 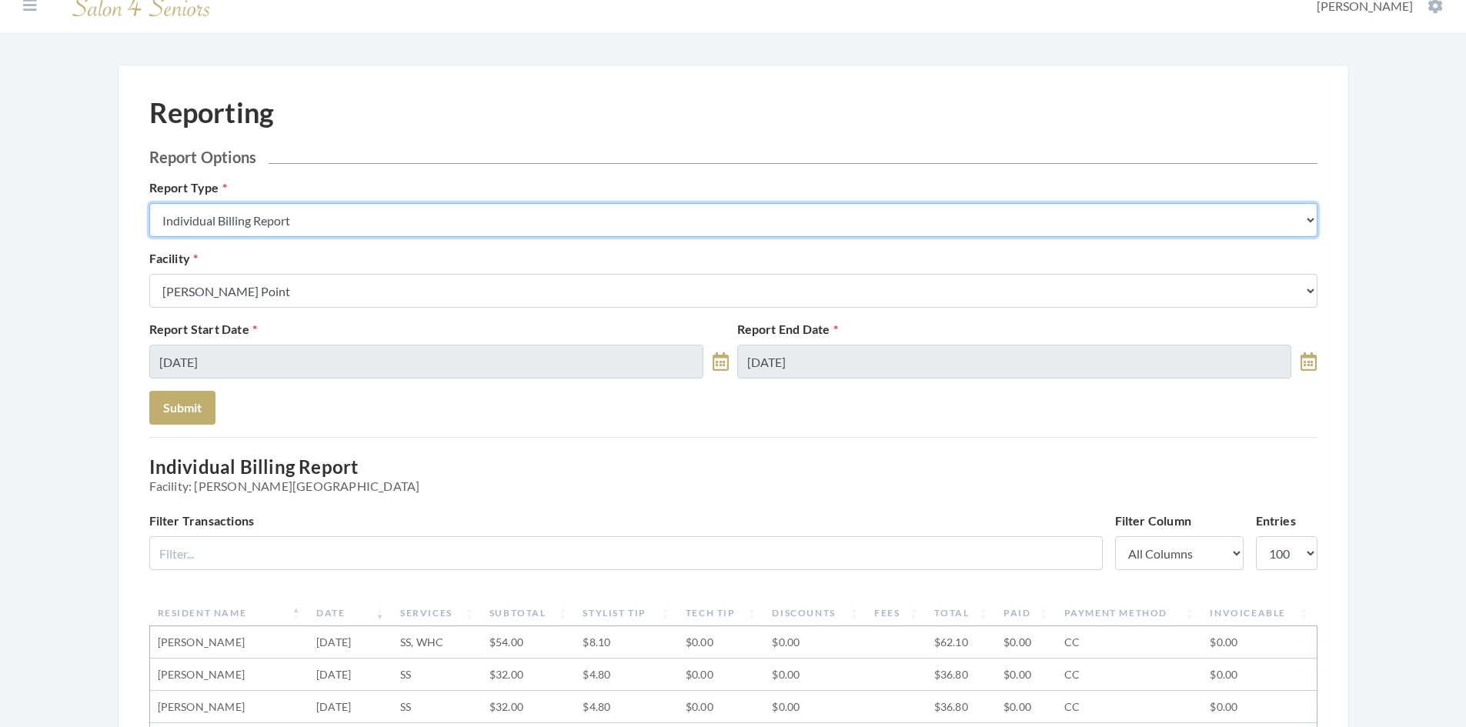 What do you see at coordinates (1259, 613) in the screenshot?
I see `th: Invoiceable: activate to sort column ascending` at bounding box center [1259, 613].